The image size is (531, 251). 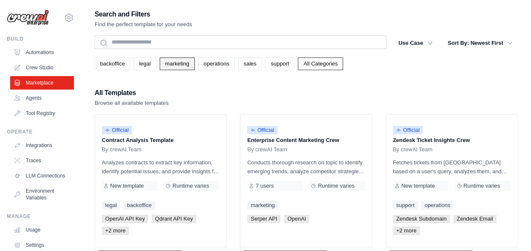 What do you see at coordinates (42, 230) in the screenshot?
I see `a: Usage` at bounding box center [42, 230].